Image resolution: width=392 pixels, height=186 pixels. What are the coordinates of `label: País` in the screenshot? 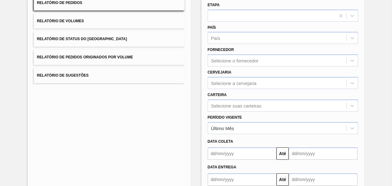 It's located at (212, 27).